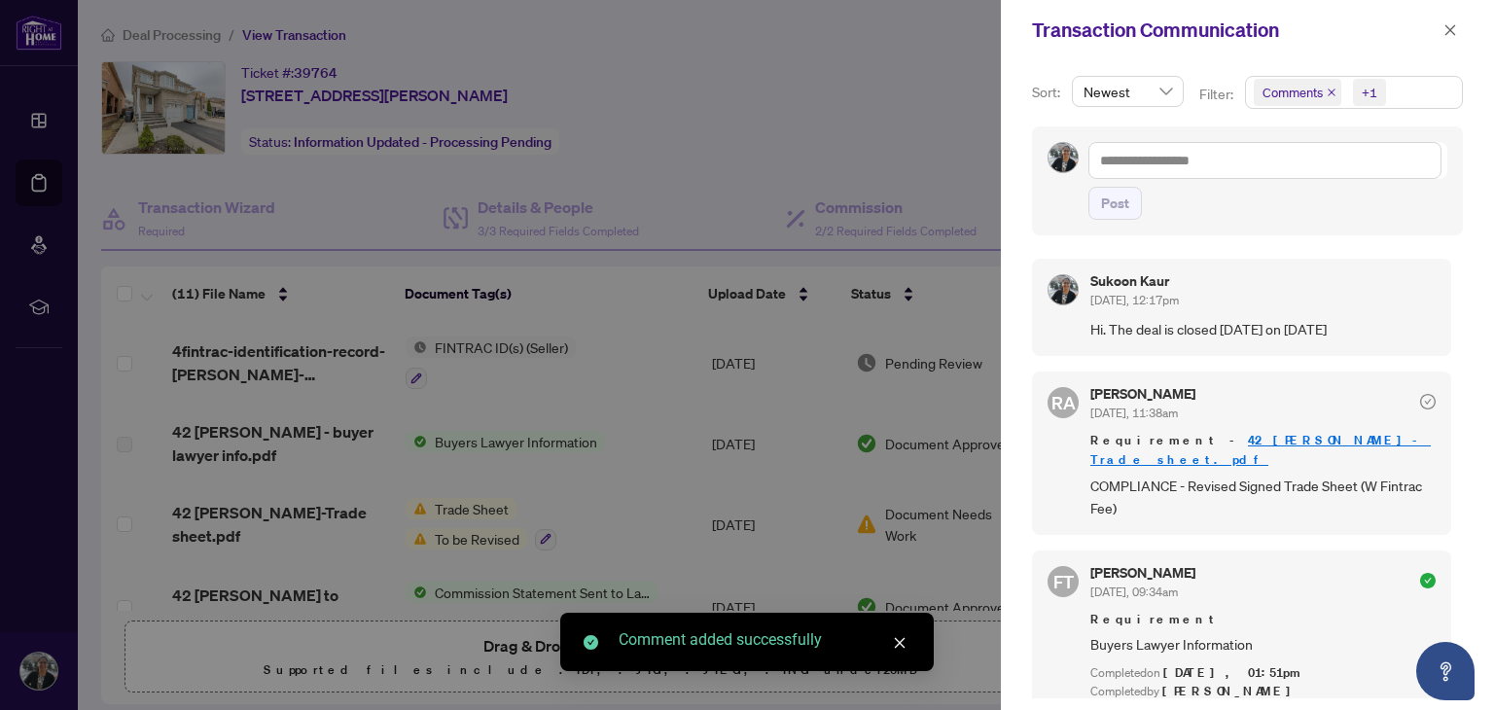 This screenshot has width=1494, height=710. I want to click on h5: Sukoon Kaur, so click(1134, 281).